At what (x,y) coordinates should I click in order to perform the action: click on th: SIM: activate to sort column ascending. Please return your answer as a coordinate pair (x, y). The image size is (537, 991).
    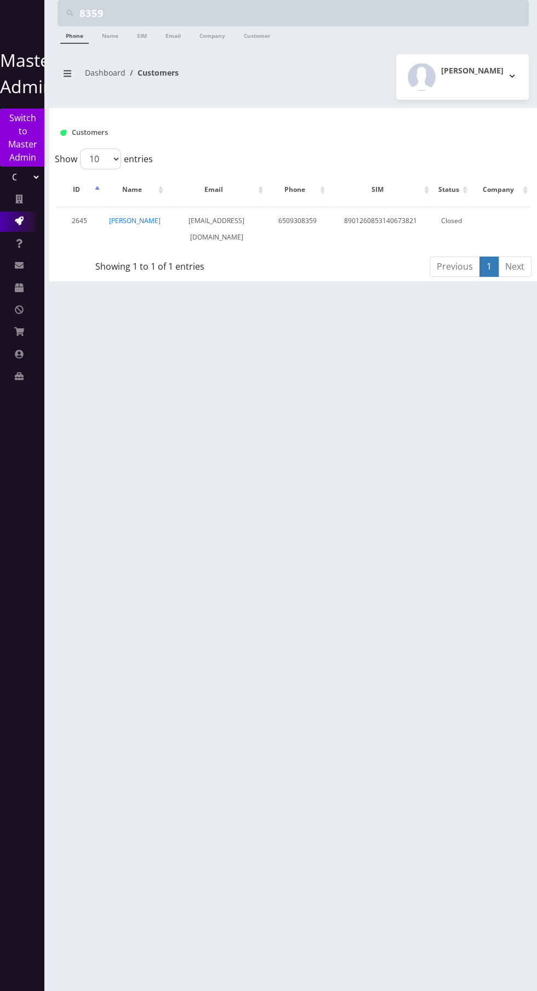
    Looking at the image, I should click on (380, 190).